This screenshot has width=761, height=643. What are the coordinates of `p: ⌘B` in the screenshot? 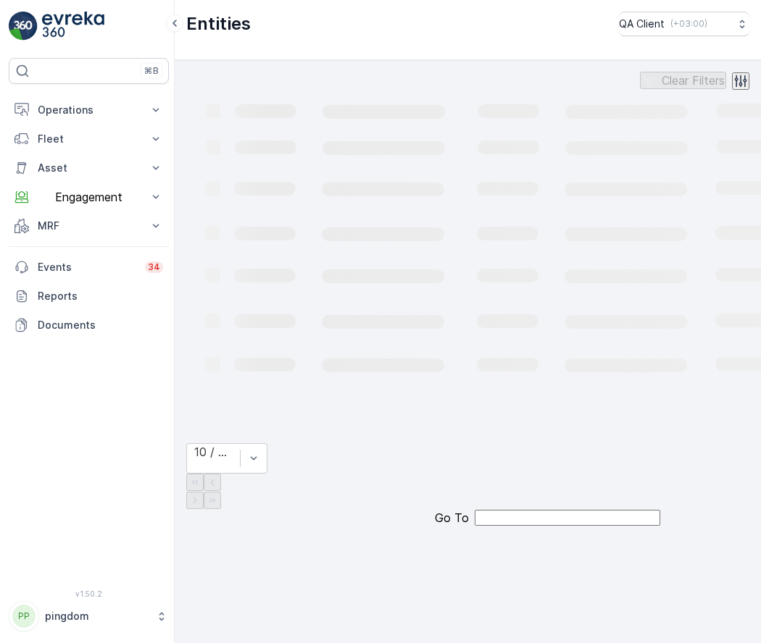 It's located at (151, 71).